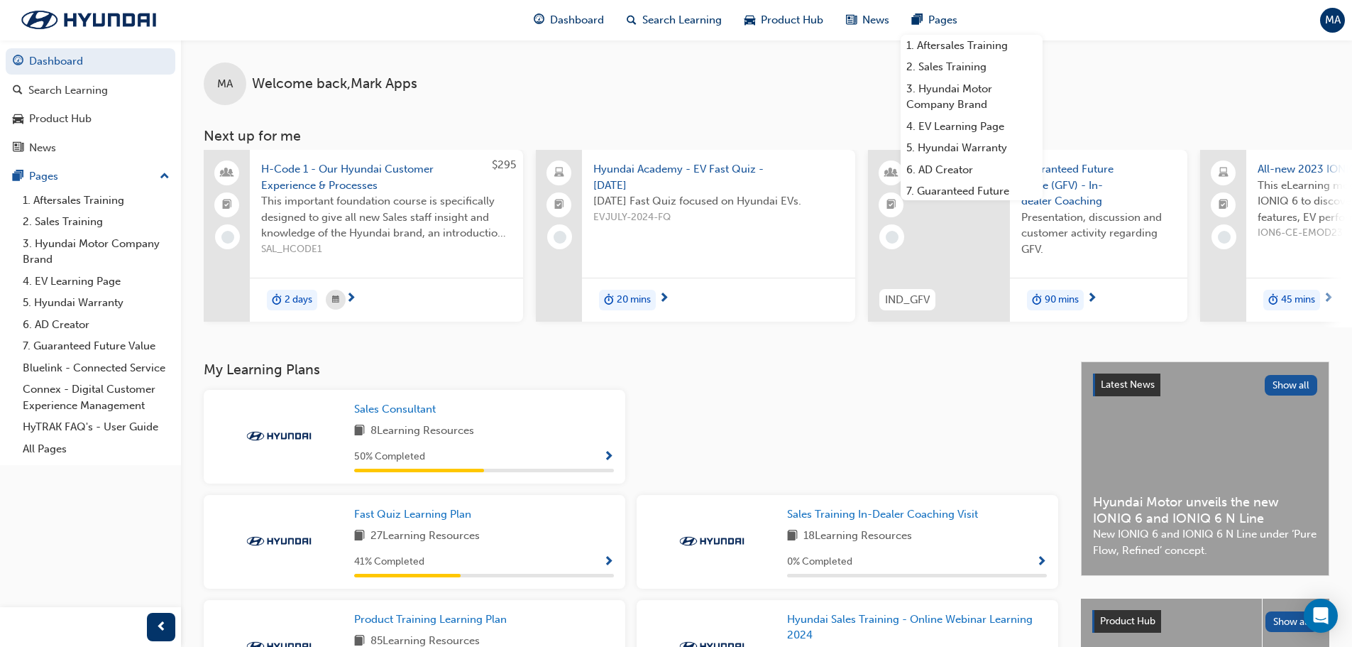  Describe the element at coordinates (389, 562) in the screenshot. I see `span: 41 % Completed` at that location.